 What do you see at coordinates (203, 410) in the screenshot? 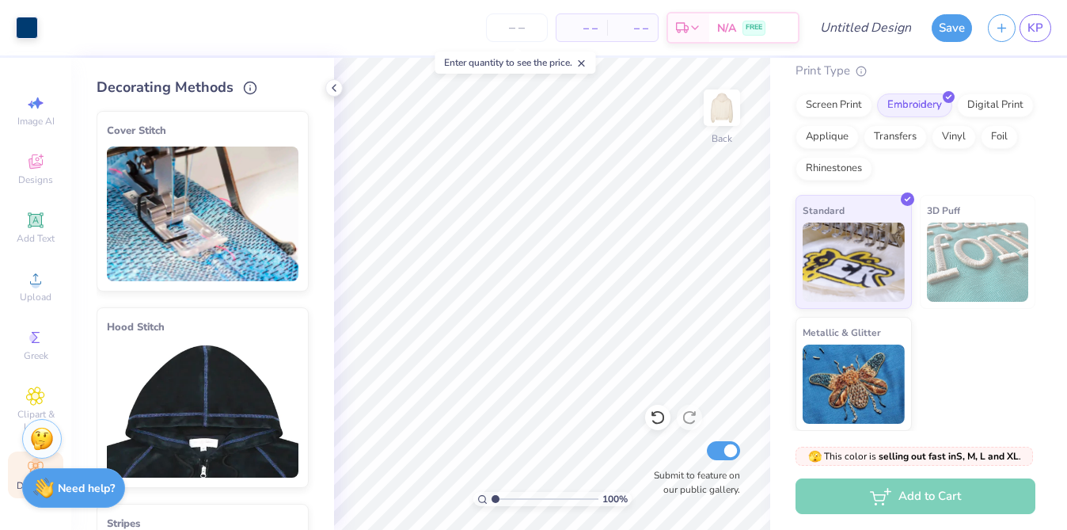
I see `img: Hood Stitch` at bounding box center [203, 410].